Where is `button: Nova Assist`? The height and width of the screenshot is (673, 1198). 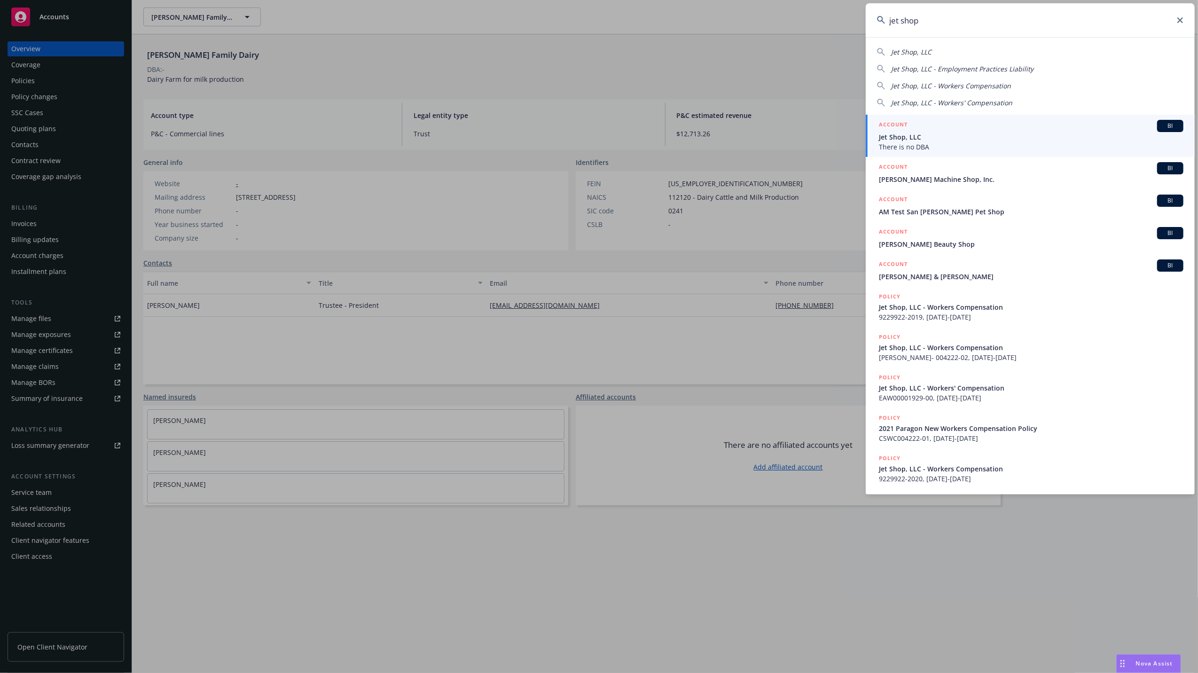
button: Nova Assist is located at coordinates (1148, 663).